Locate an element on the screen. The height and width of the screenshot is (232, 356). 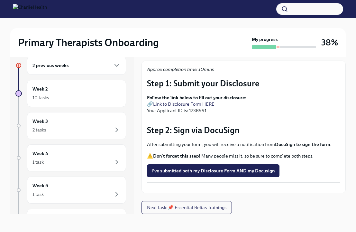
h6: Week 4 is located at coordinates (40, 153).